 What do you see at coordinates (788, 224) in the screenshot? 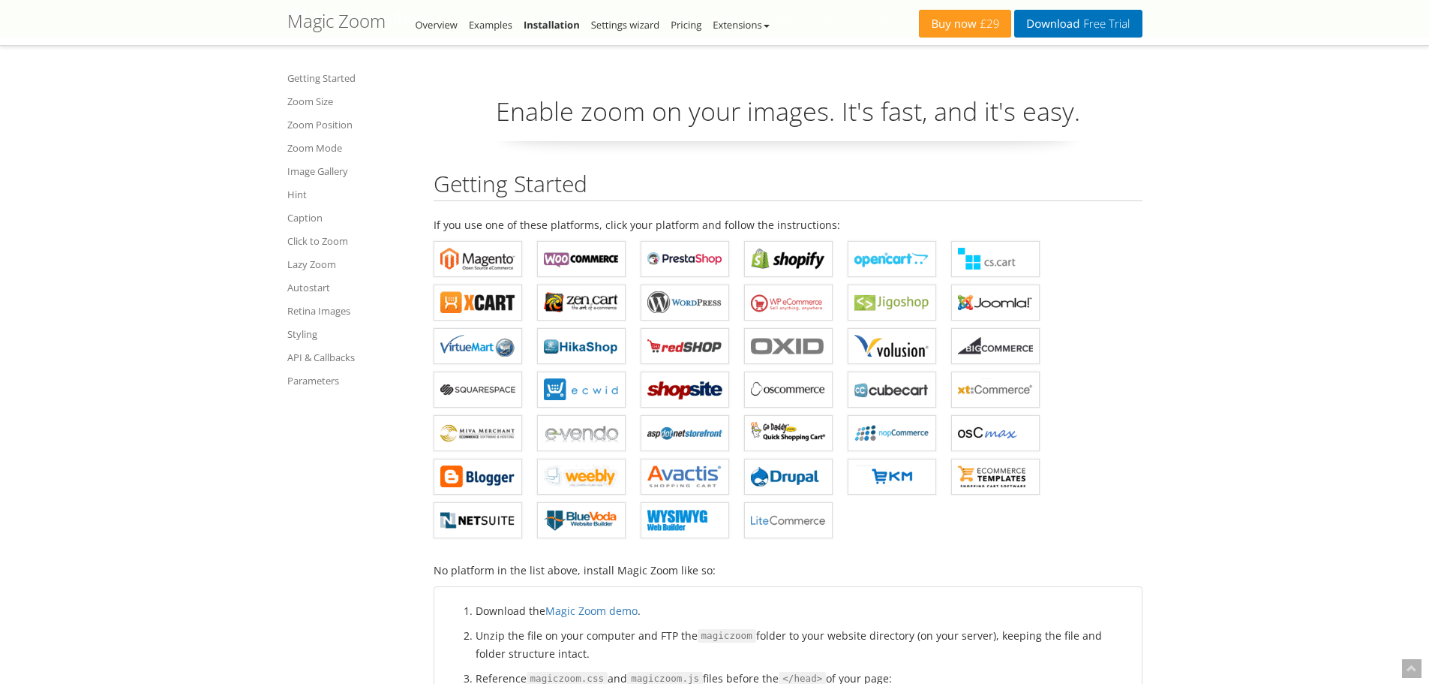
I see `p: If you use one of these platforms, click your platform and follow the instructions:` at bounding box center [788, 224].